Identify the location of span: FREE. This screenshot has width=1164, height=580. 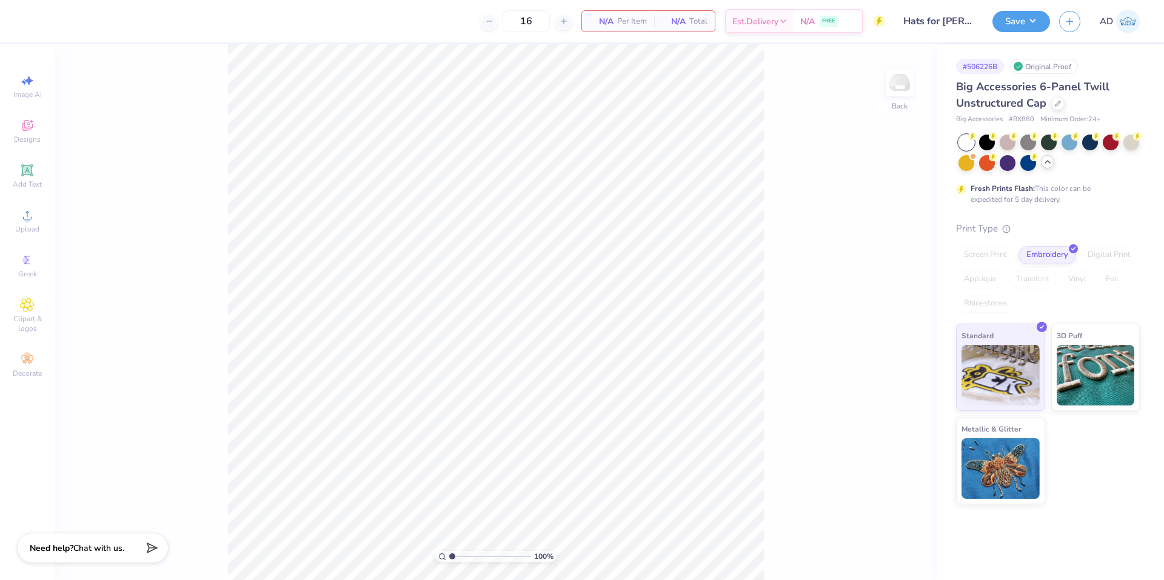
(828, 21).